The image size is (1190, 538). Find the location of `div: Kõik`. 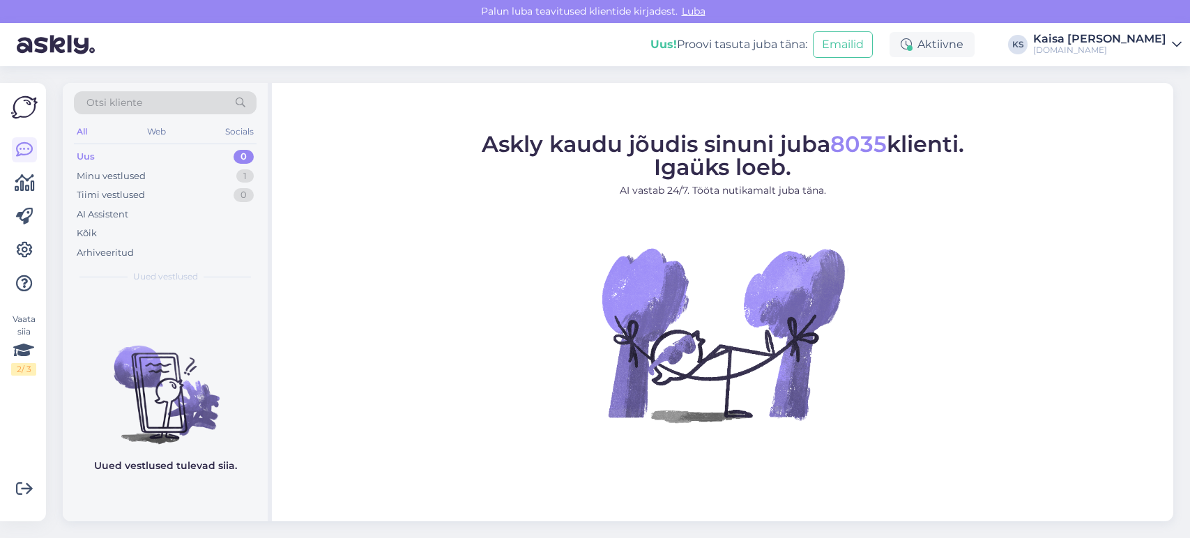

div: Kõik is located at coordinates (86, 234).